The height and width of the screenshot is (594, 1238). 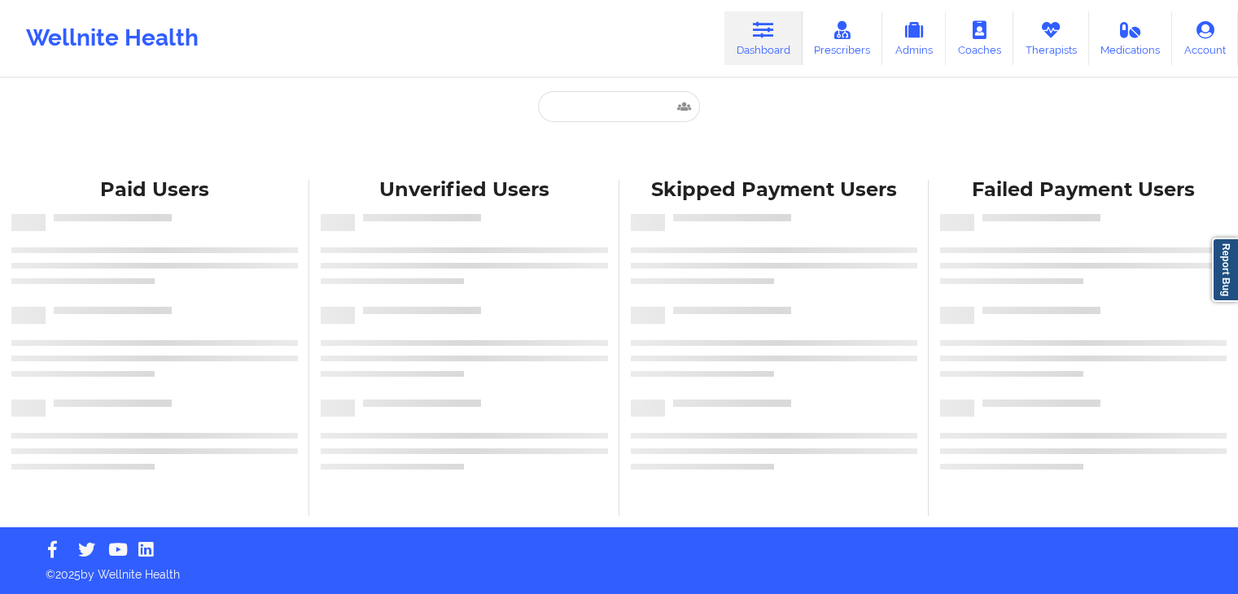 I want to click on a: Therapists, so click(x=1051, y=38).